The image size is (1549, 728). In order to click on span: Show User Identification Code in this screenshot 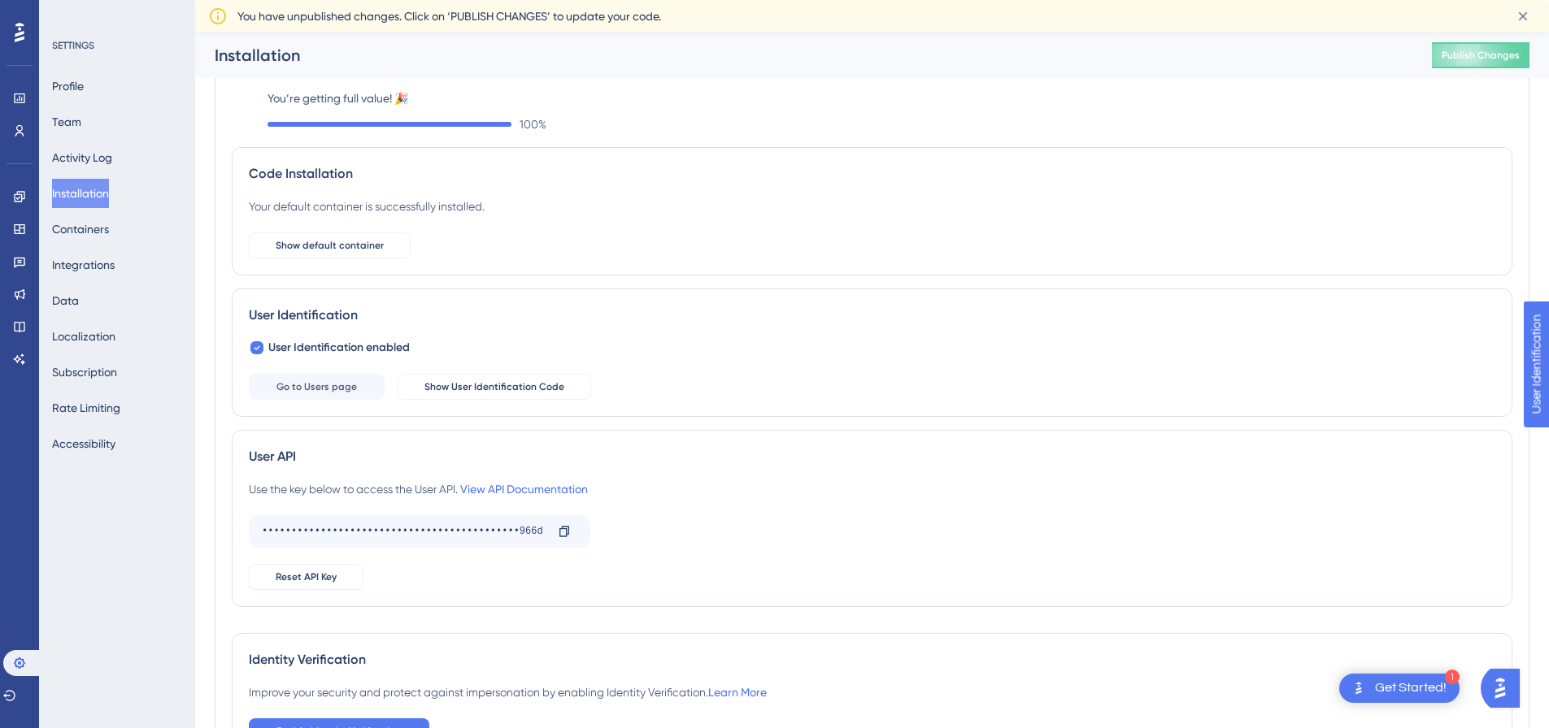, I will do `click(494, 387)`.